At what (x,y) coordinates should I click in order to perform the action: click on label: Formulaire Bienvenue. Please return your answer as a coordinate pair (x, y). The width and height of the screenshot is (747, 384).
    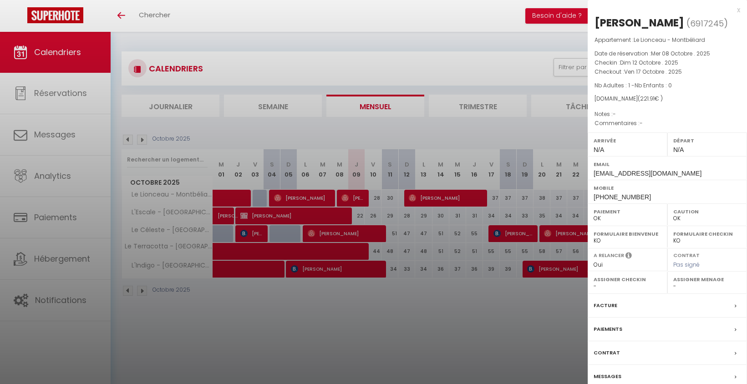
    Looking at the image, I should click on (628, 234).